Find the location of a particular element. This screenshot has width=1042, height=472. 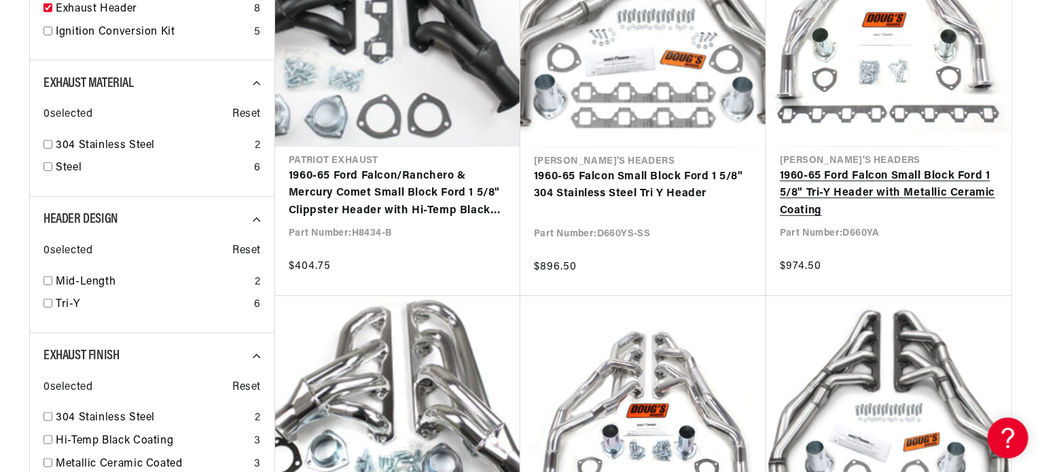

div: 8 is located at coordinates (257, 10).